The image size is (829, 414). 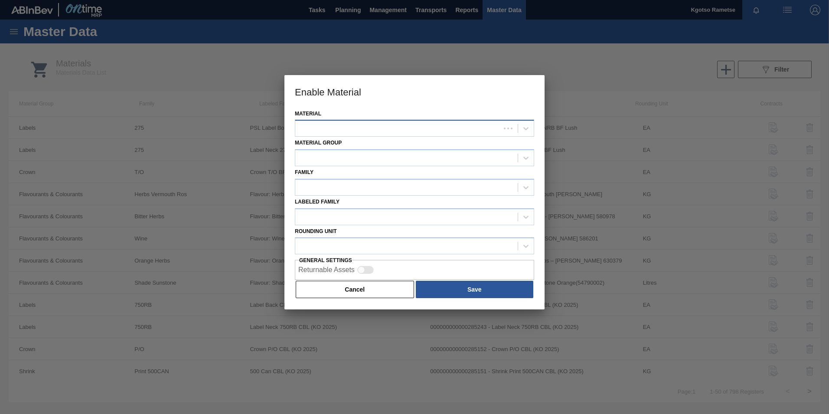 I want to click on label: Labeled Family, so click(x=317, y=202).